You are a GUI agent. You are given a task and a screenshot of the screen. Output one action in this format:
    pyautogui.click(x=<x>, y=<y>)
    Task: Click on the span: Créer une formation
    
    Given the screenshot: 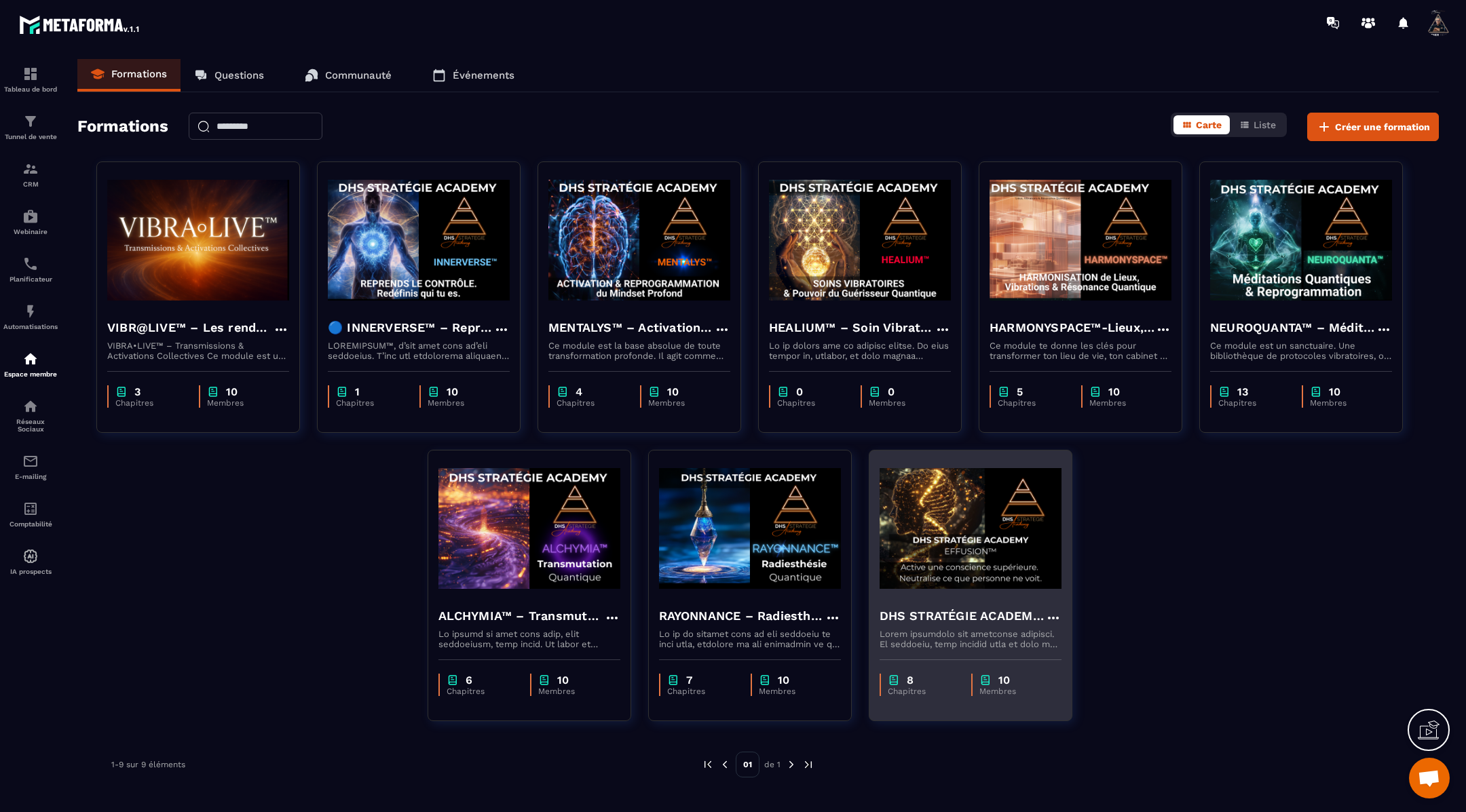 What is the action you would take?
    pyautogui.click(x=1383, y=127)
    